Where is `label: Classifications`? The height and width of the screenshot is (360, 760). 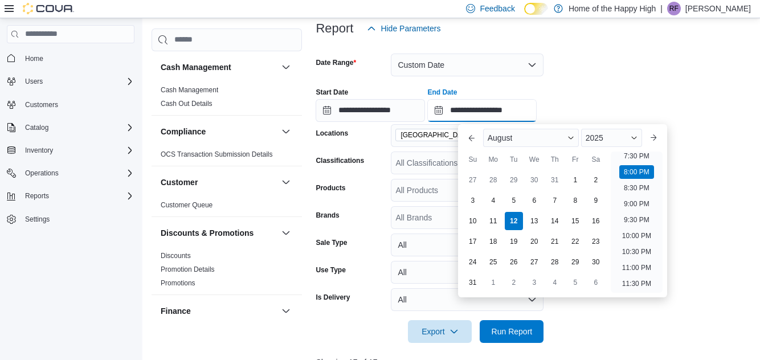
label: Classifications is located at coordinates (339, 161).